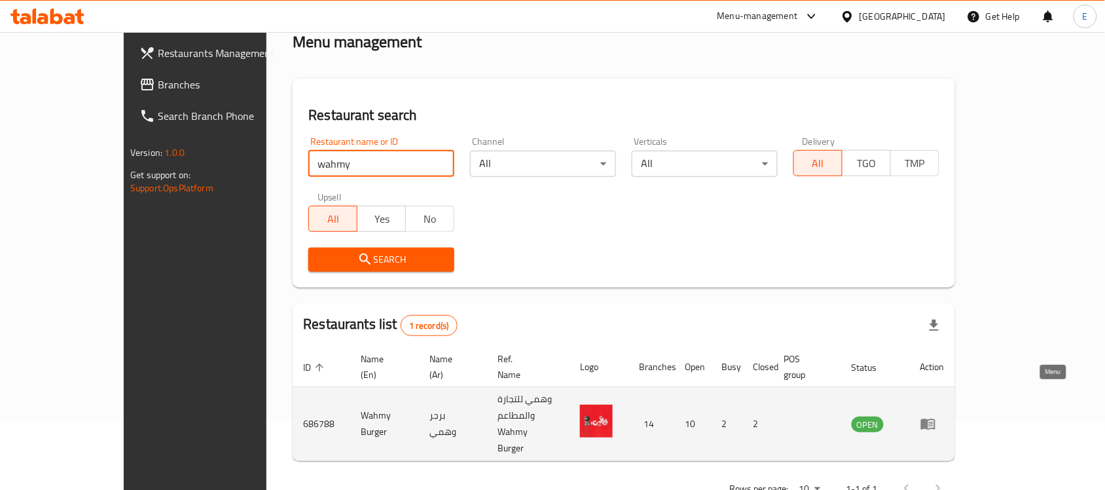 Image resolution: width=1105 pixels, height=490 pixels. I want to click on span: E, so click(1085, 16).